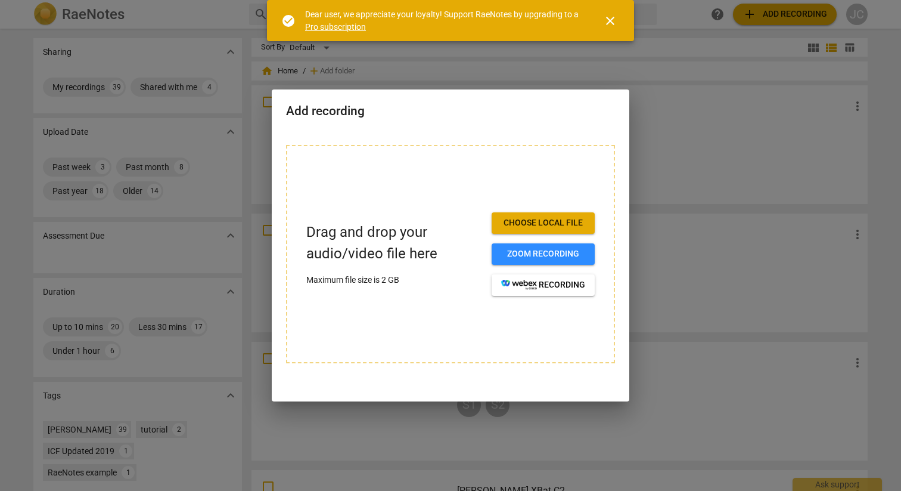  Describe the element at coordinates (288, 21) in the screenshot. I see `span: check_circle` at that location.